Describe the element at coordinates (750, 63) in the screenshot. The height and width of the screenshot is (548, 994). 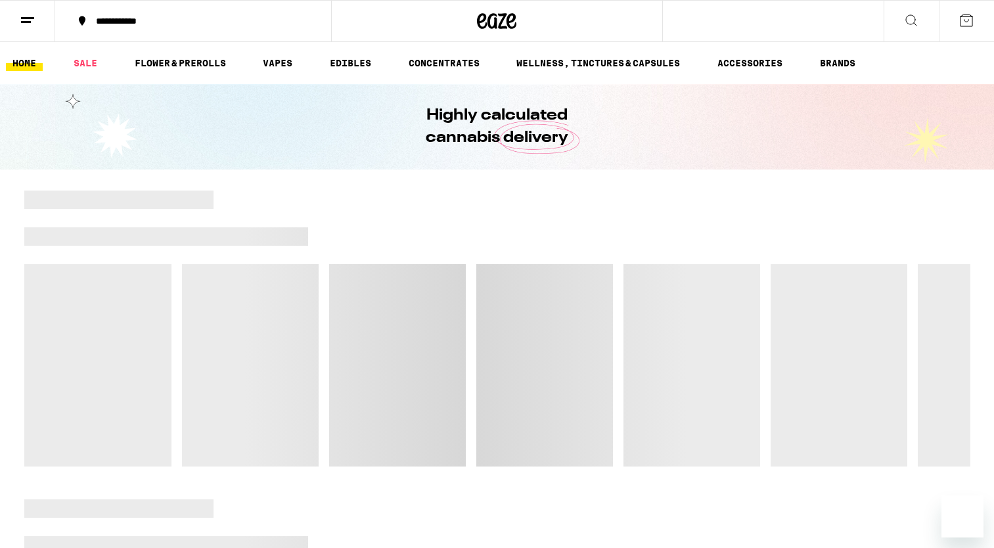
I see `a: ACCESSORIES` at that location.